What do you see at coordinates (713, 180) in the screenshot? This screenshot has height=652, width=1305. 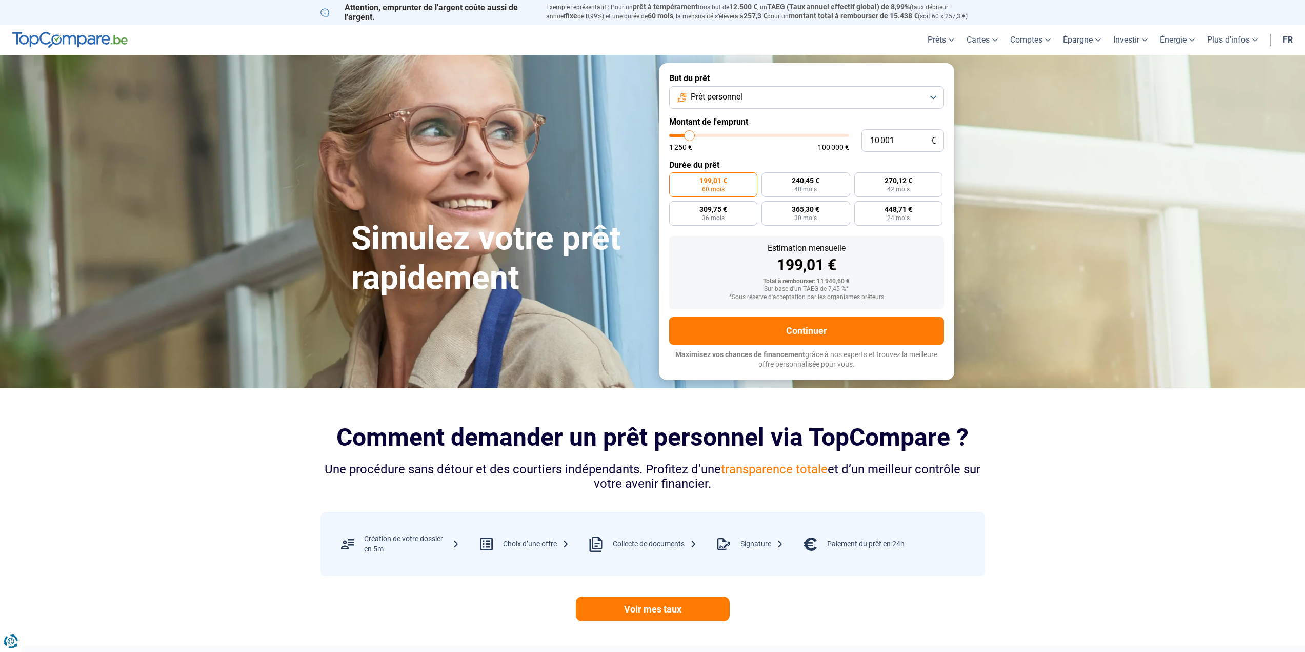 I see `span: 199,01 €` at bounding box center [713, 180].